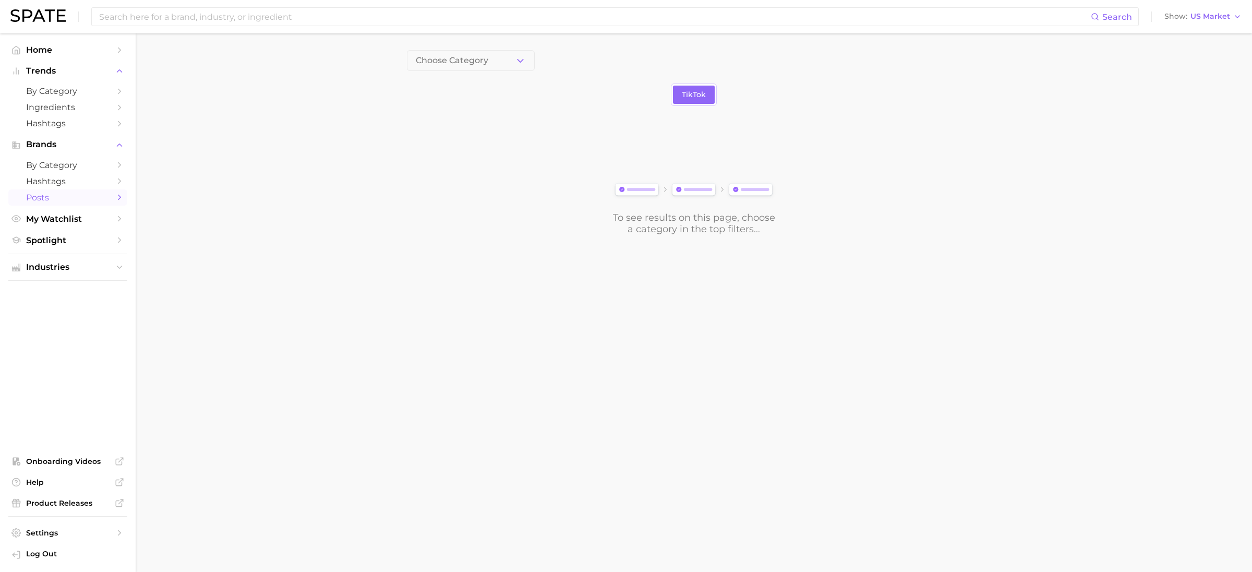  I want to click on span: Posts, so click(68, 197).